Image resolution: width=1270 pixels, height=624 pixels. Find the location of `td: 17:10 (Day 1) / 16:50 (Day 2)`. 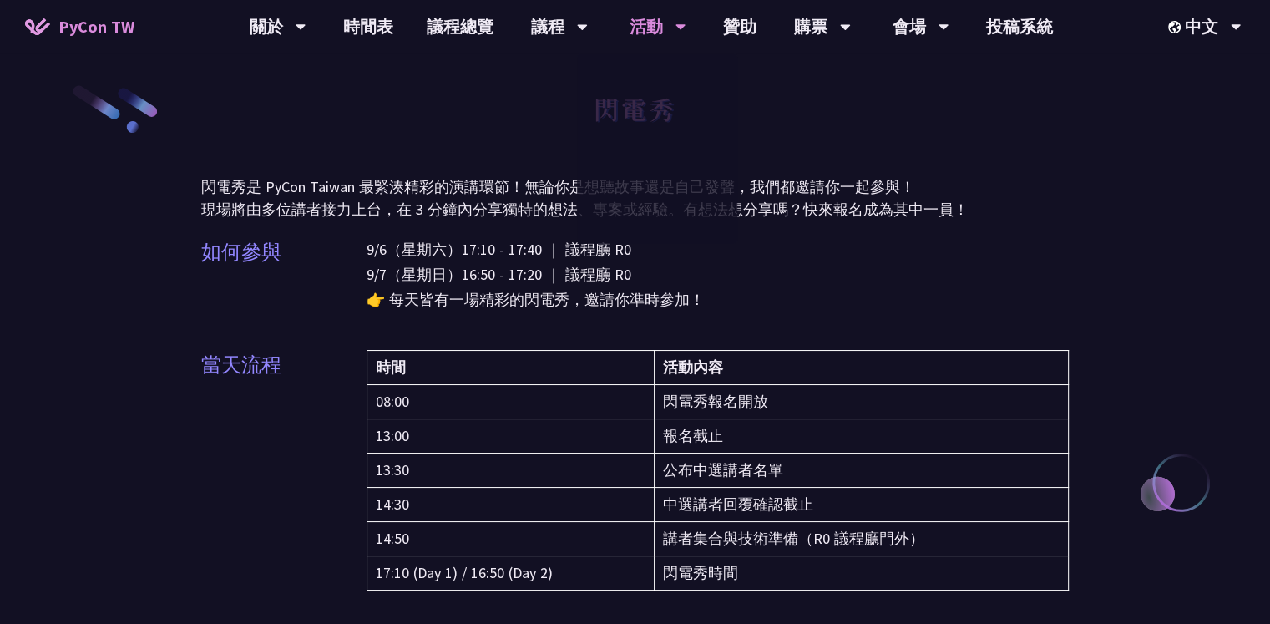

td: 17:10 (Day 1) / 16:50 (Day 2) is located at coordinates (510, 573).